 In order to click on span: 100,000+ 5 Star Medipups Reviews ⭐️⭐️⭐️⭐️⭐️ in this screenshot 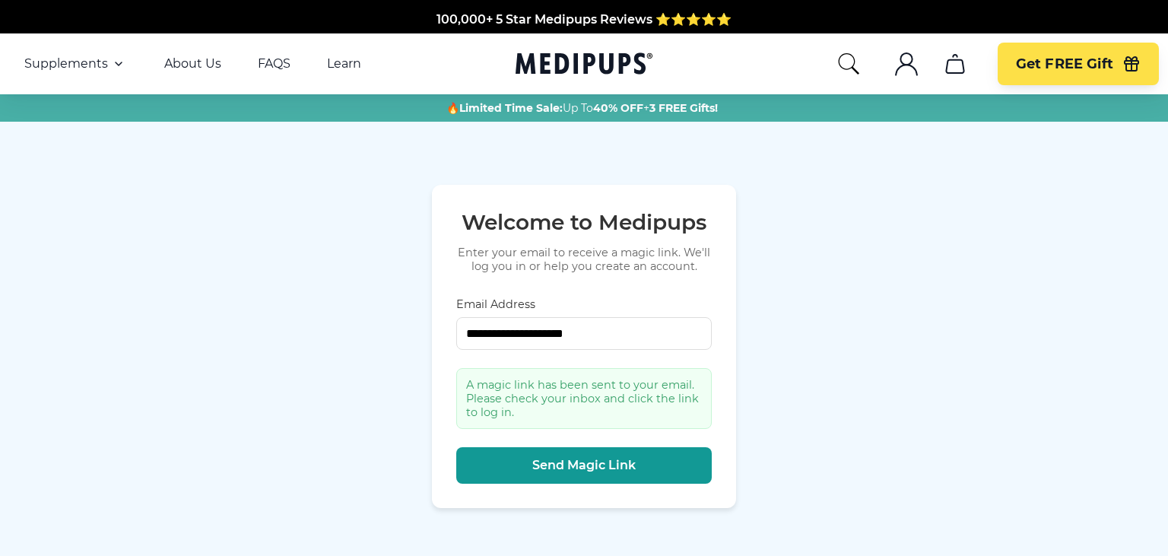, I will do `click(584, 8)`.